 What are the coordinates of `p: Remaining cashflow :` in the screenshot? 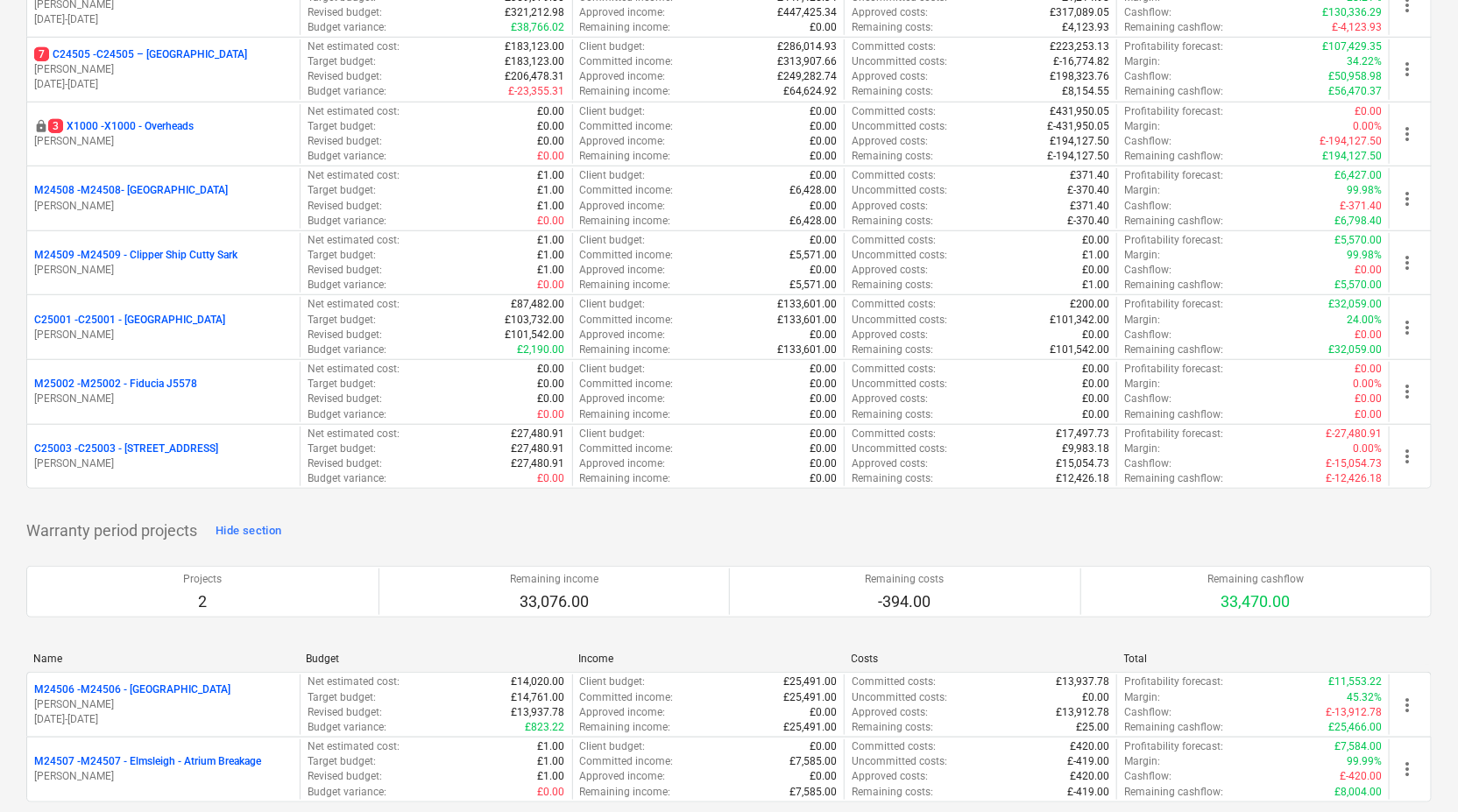 It's located at (1173, 285).